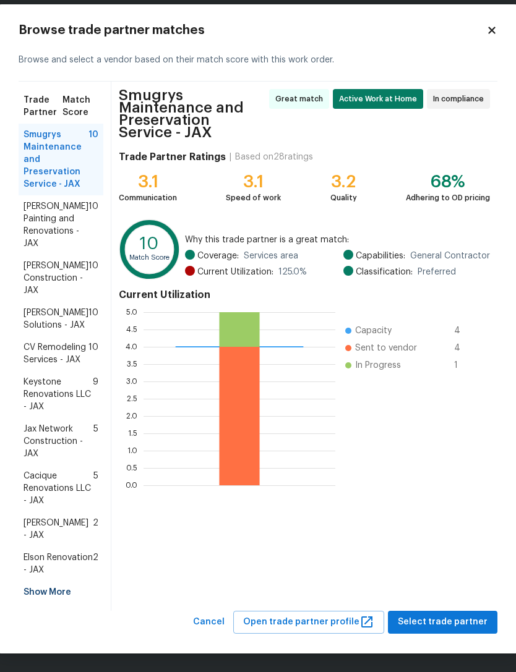 The width and height of the screenshot is (516, 672). I want to click on span: Services area, so click(271, 256).